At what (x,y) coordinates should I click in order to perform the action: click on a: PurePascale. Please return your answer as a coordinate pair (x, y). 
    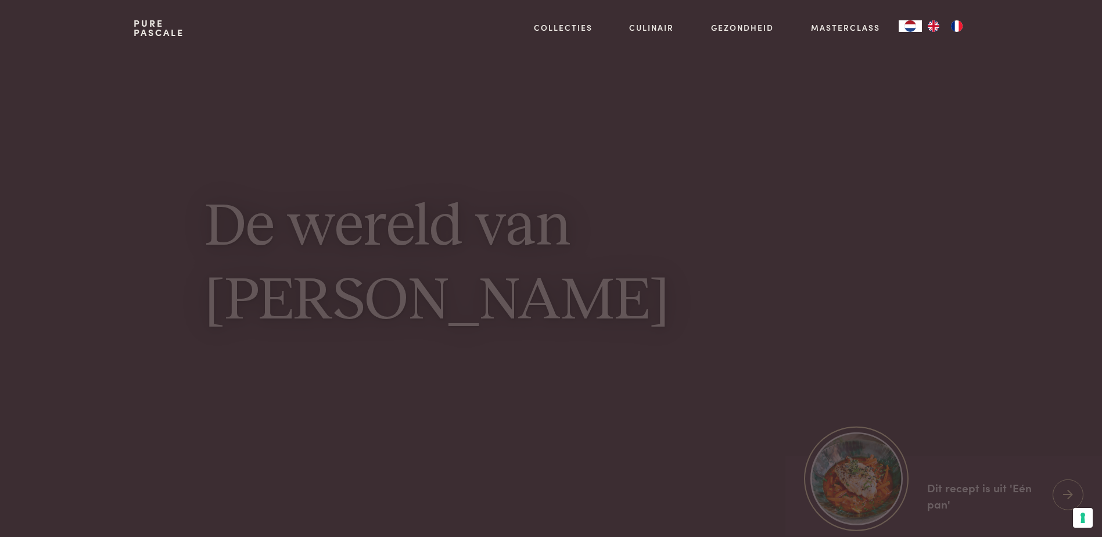
    Looking at the image, I should click on (159, 28).